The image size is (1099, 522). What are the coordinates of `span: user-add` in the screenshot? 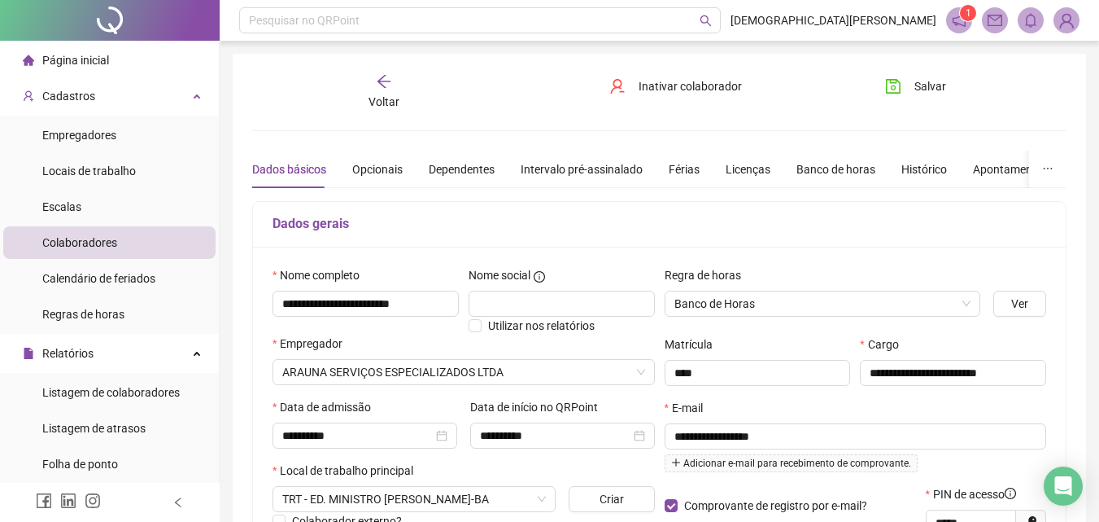 It's located at (28, 96).